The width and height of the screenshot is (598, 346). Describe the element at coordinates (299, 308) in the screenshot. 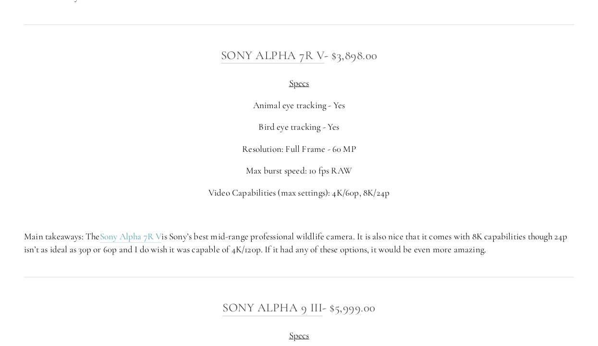

I see `h3: - $5,999.00` at that location.